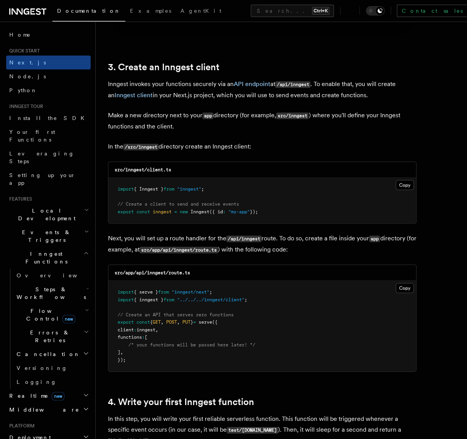 This screenshot has height=439, width=467. What do you see at coordinates (157, 322) in the screenshot?
I see `span: GET` at bounding box center [157, 322].